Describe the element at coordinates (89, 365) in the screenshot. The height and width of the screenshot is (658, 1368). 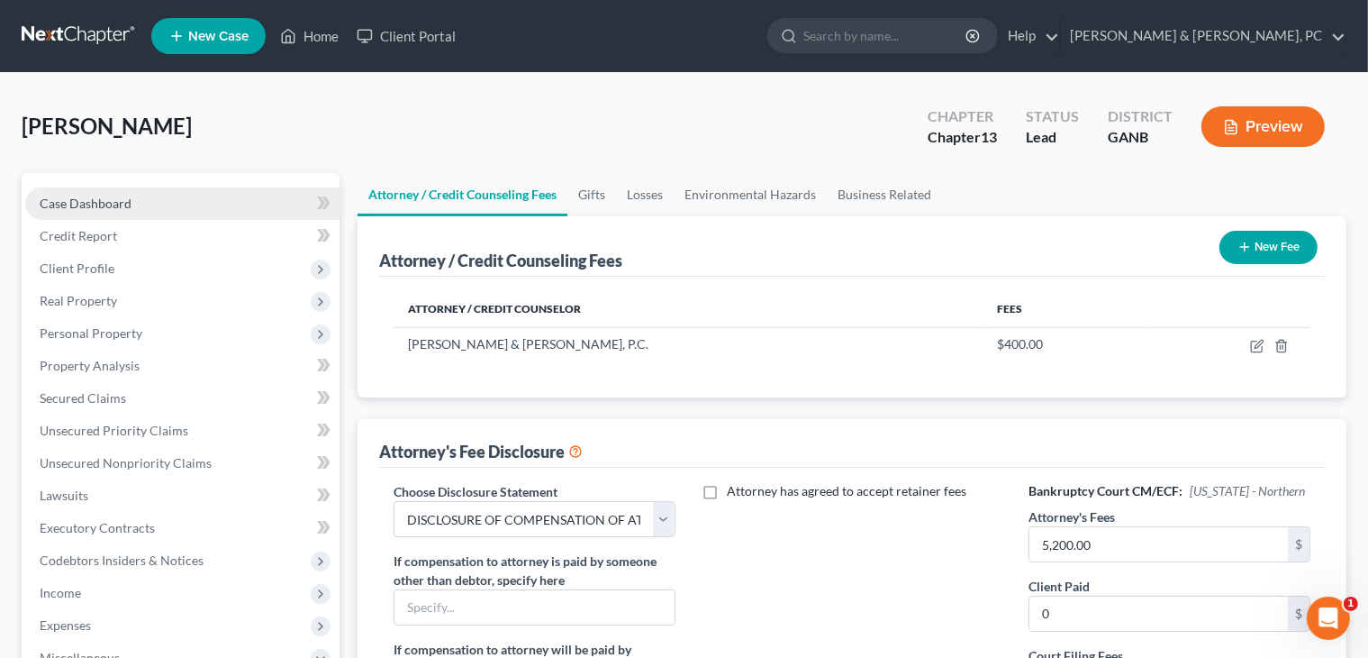
I see `span: Property Analysis` at that location.